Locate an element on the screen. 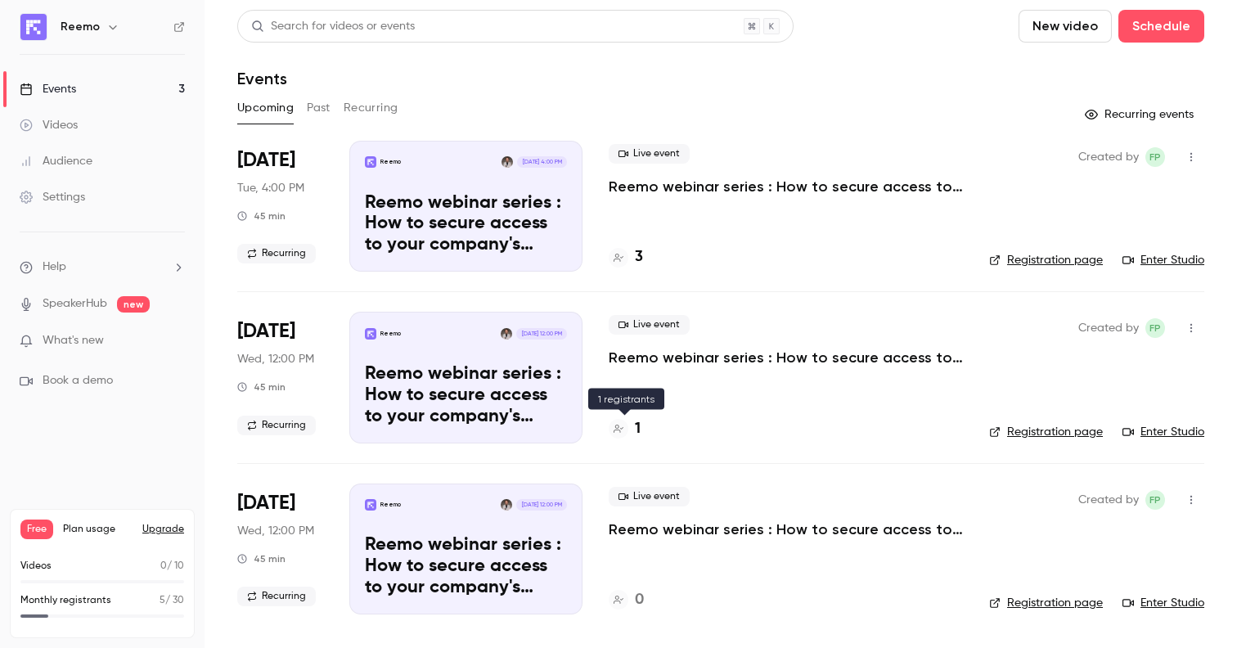  img: Reemo is located at coordinates (34, 27).